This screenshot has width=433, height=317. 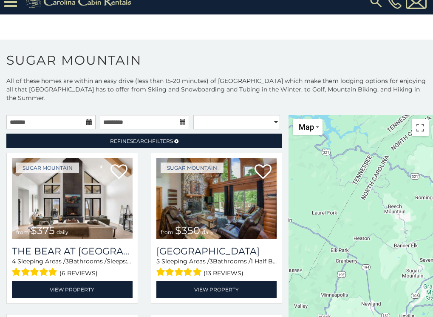 I want to click on span: (6 reviews), so click(x=79, y=273).